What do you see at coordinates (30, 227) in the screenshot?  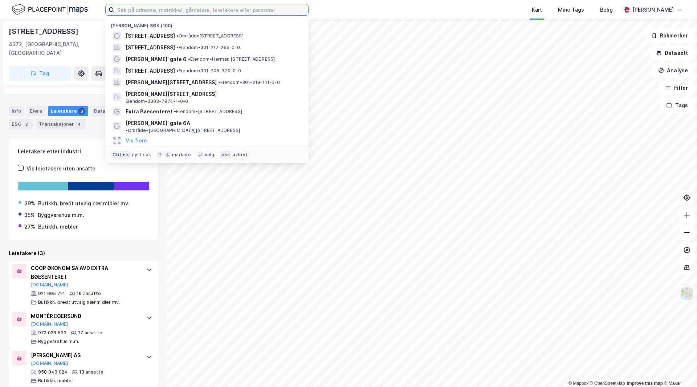 I see `div: 27%` at bounding box center [30, 227].